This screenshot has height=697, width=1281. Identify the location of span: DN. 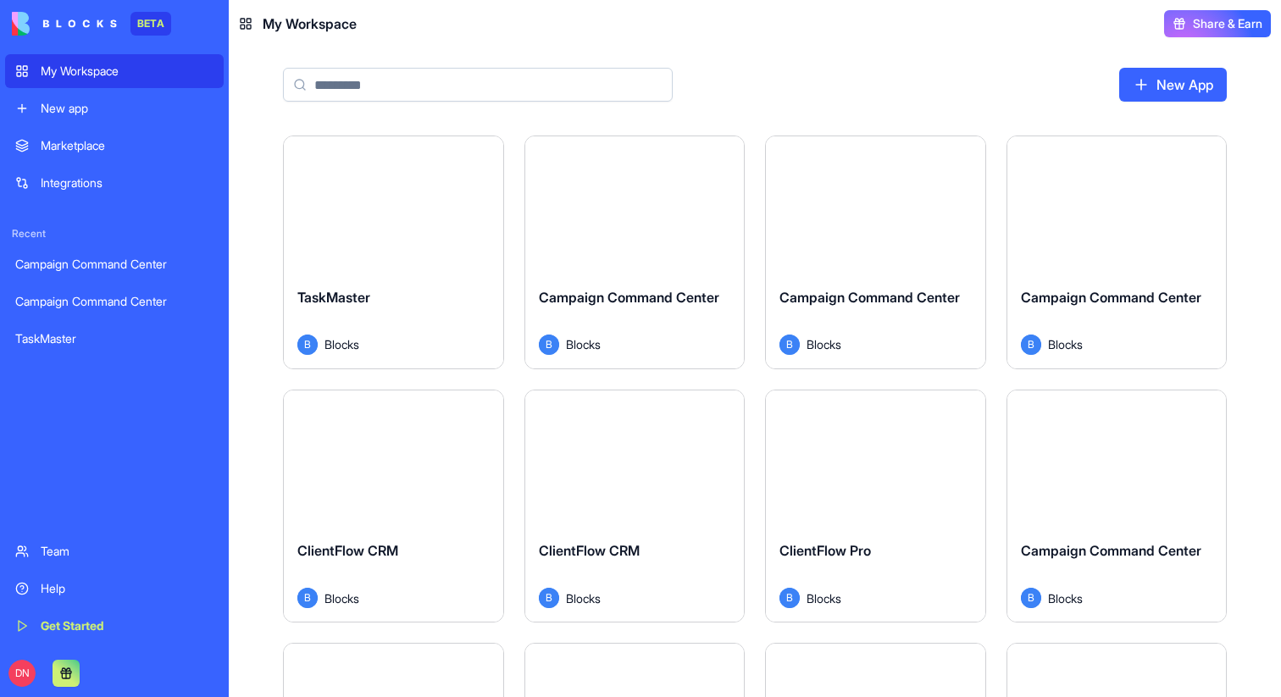
(22, 673).